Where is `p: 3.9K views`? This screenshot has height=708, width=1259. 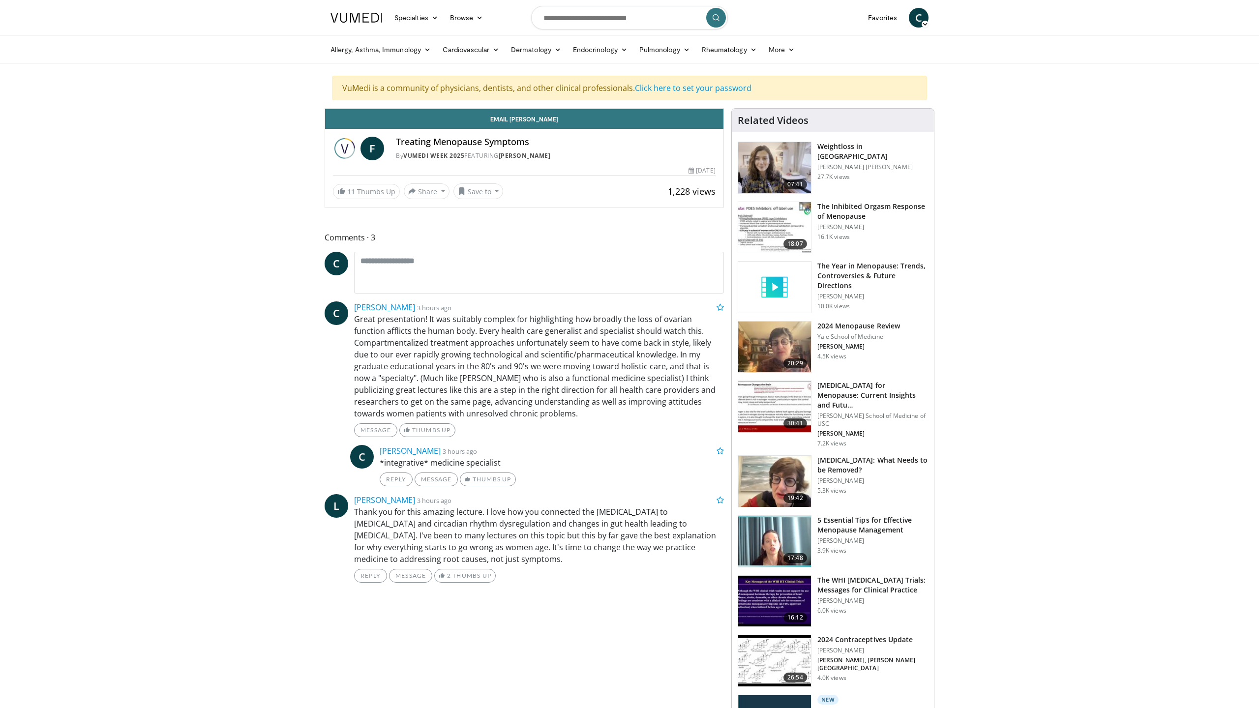
p: 3.9K views is located at coordinates (832, 551).